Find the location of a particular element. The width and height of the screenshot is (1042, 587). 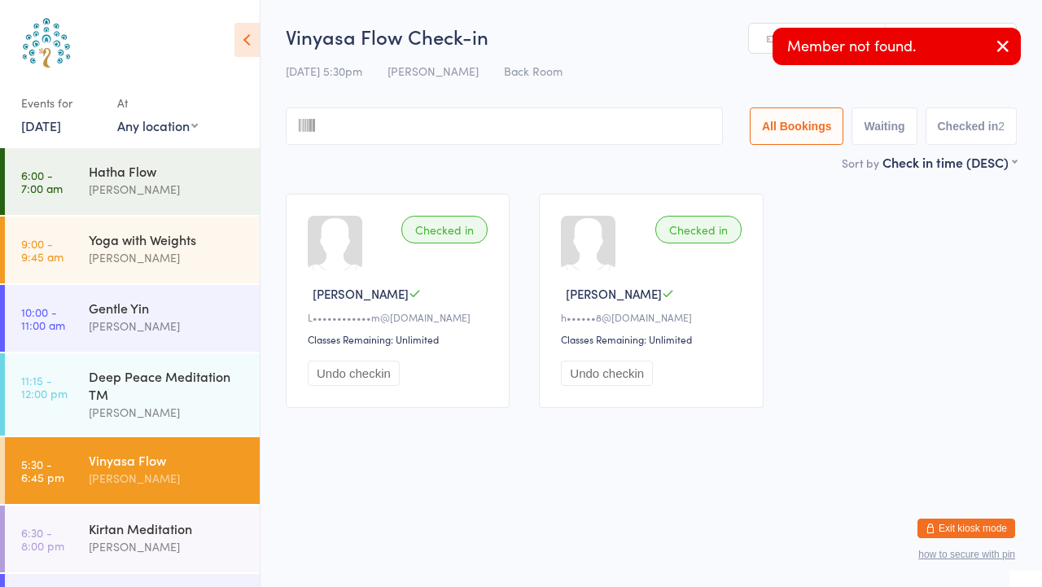

div: Hatha Flow is located at coordinates (167, 171).